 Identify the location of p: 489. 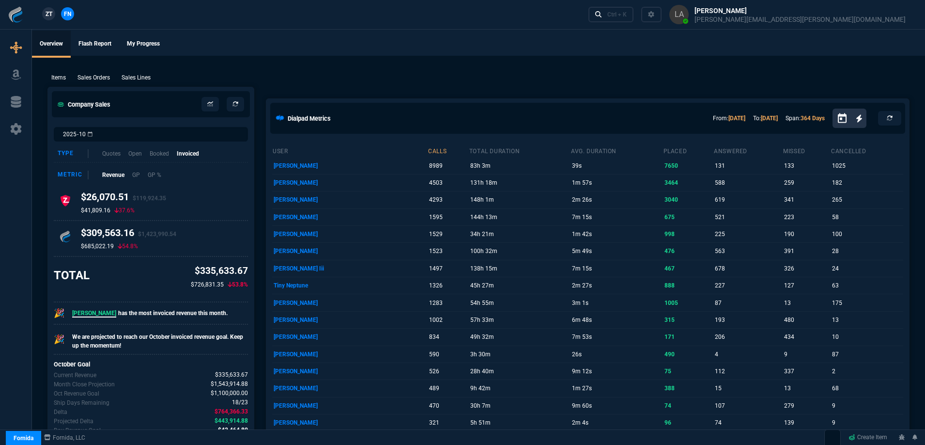
(448, 388).